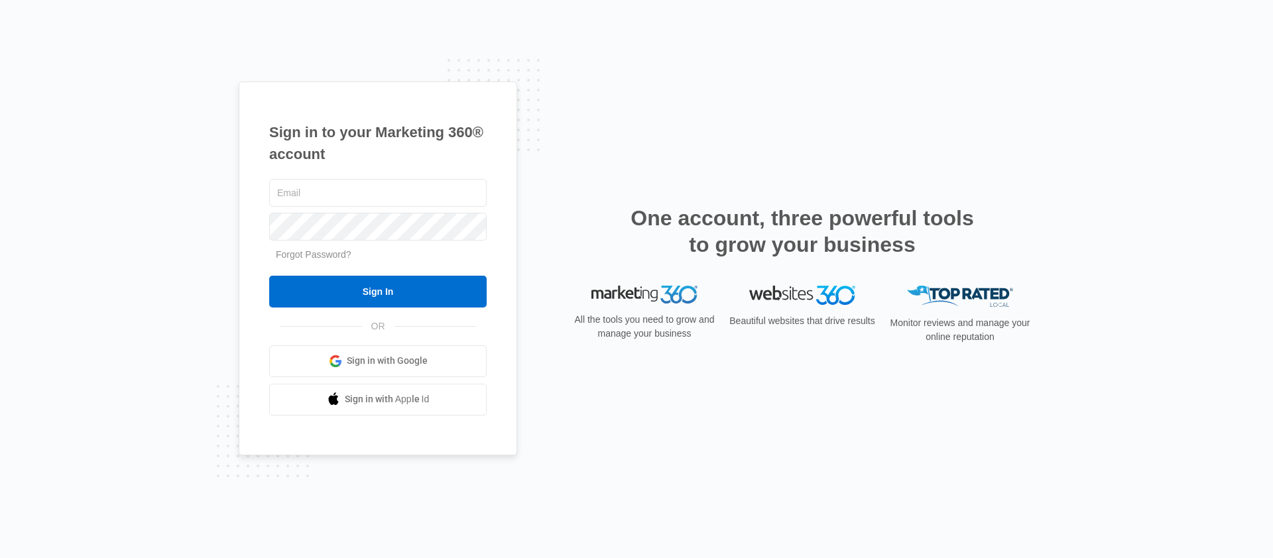 The image size is (1273, 558). Describe the element at coordinates (960, 296) in the screenshot. I see `img: Top Rated Local` at that location.